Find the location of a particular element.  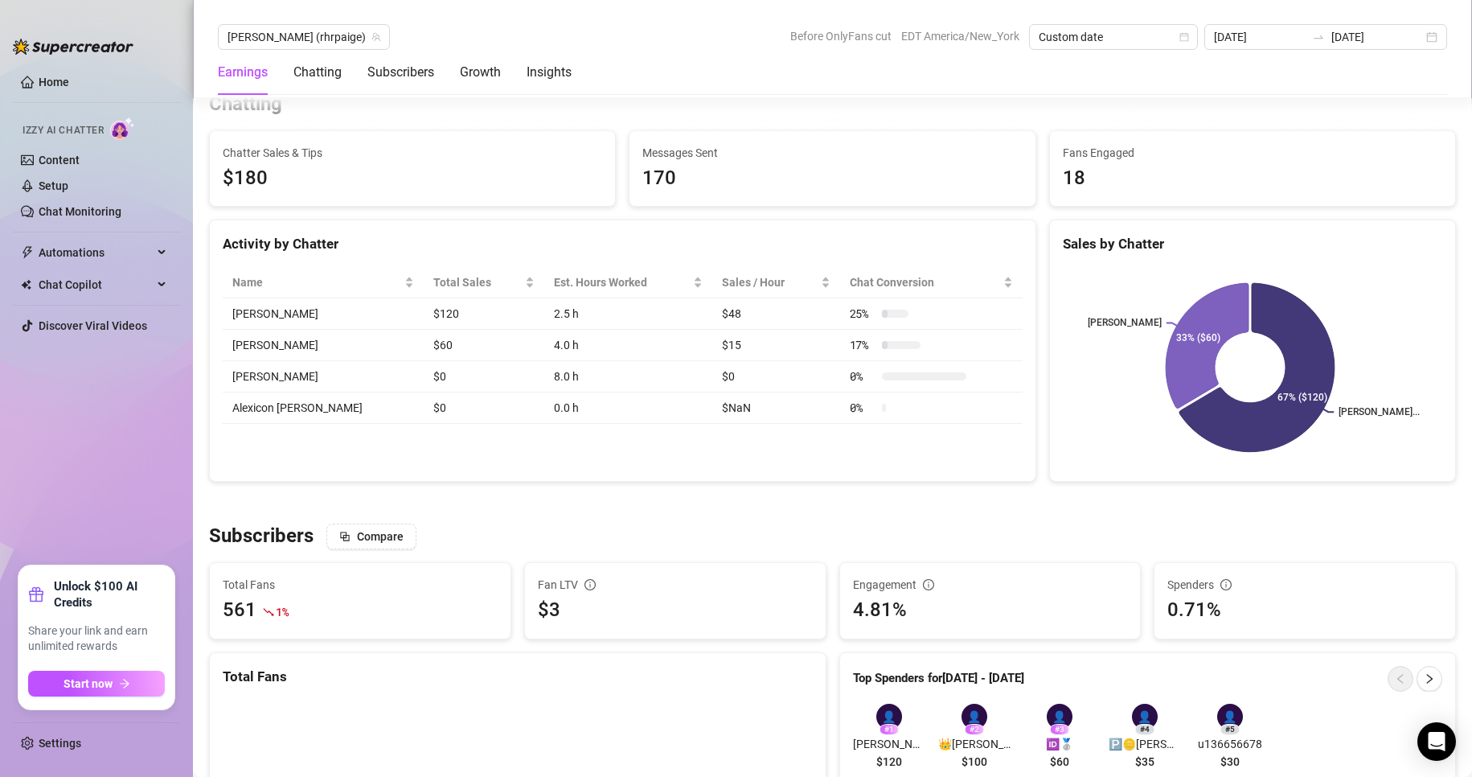

img: logo-BBDzfeDw.svg is located at coordinates (73, 47).